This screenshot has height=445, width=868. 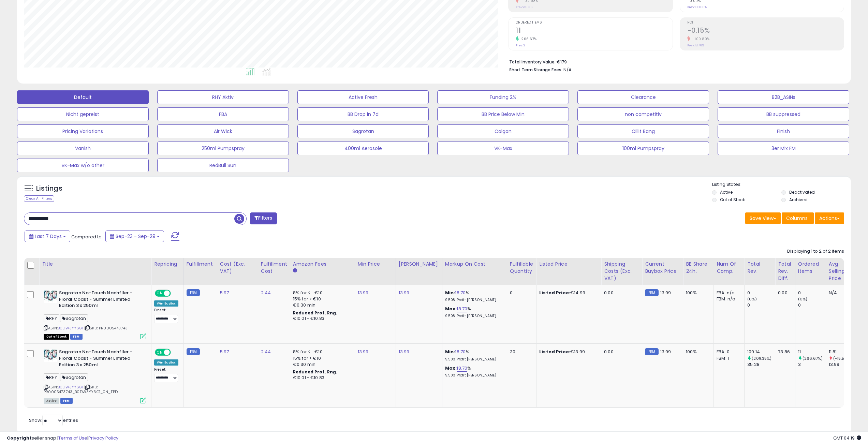 What do you see at coordinates (223, 131) in the screenshot?
I see `button: Air Wick` at bounding box center [223, 131].